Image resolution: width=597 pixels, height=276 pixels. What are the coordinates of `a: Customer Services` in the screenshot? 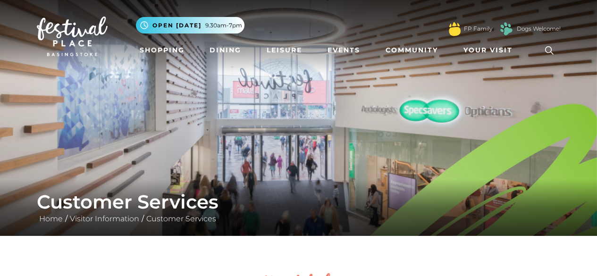 It's located at (181, 219).